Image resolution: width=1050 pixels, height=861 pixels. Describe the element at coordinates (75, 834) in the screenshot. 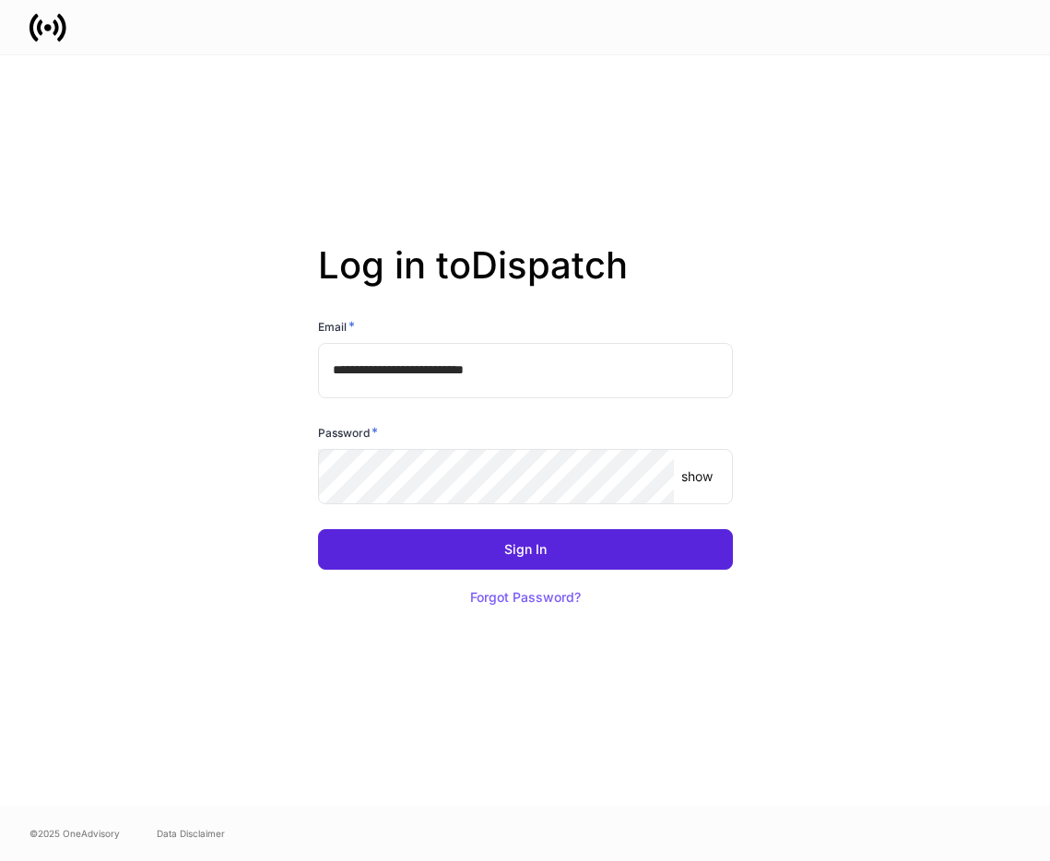

I see `span: © 2025 OneAdvisory` at that location.